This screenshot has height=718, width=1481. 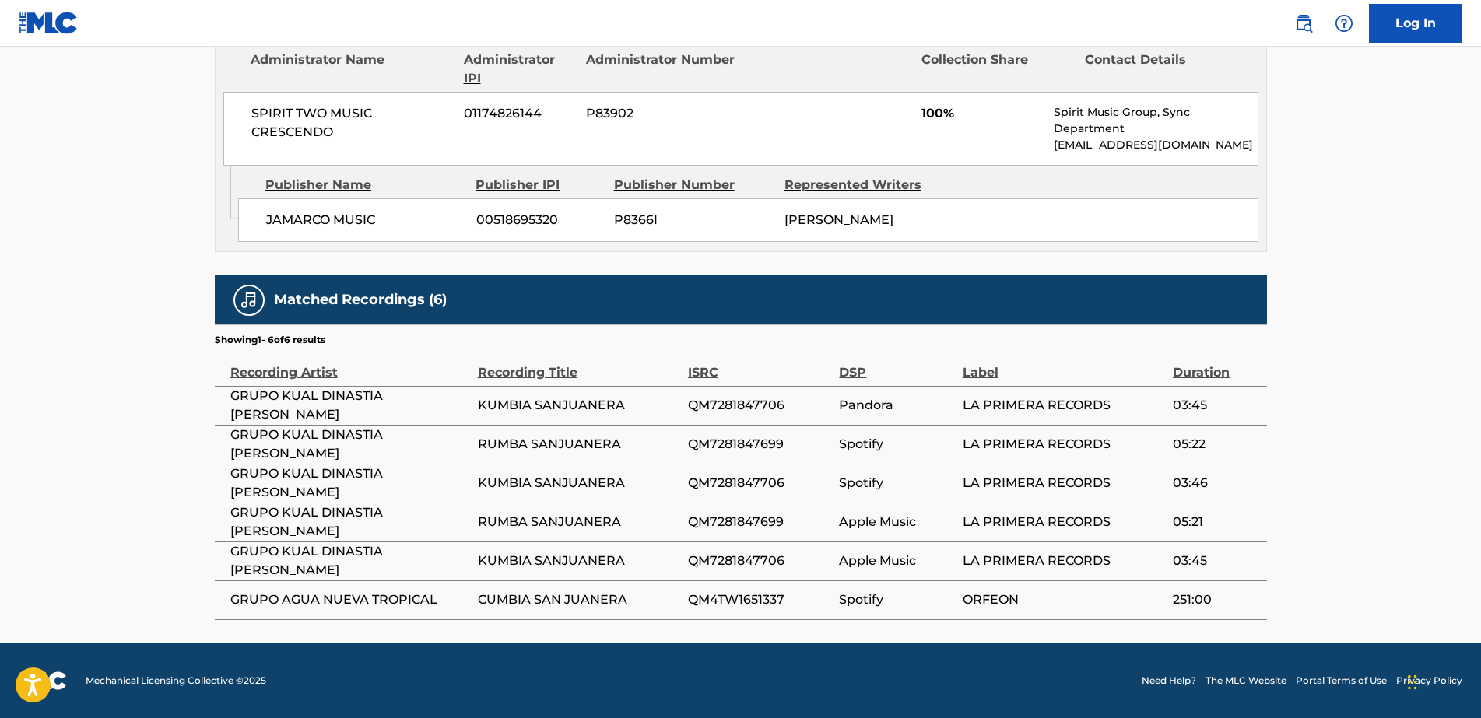 What do you see at coordinates (759, 364) in the screenshot?
I see `div: ISRC` at bounding box center [759, 364].